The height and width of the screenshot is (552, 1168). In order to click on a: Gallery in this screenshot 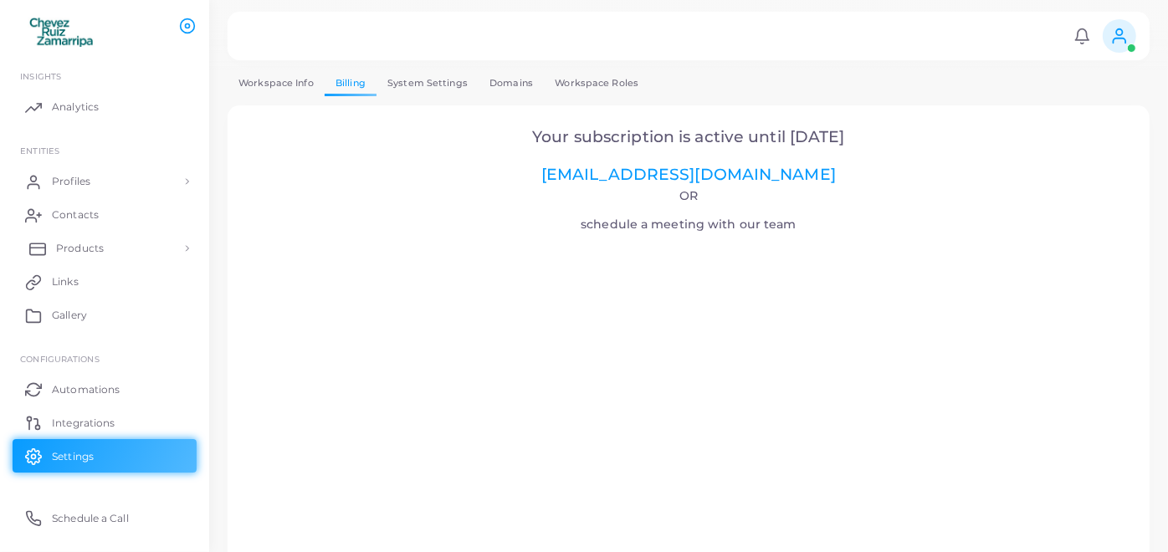, I will do `click(105, 315)`.